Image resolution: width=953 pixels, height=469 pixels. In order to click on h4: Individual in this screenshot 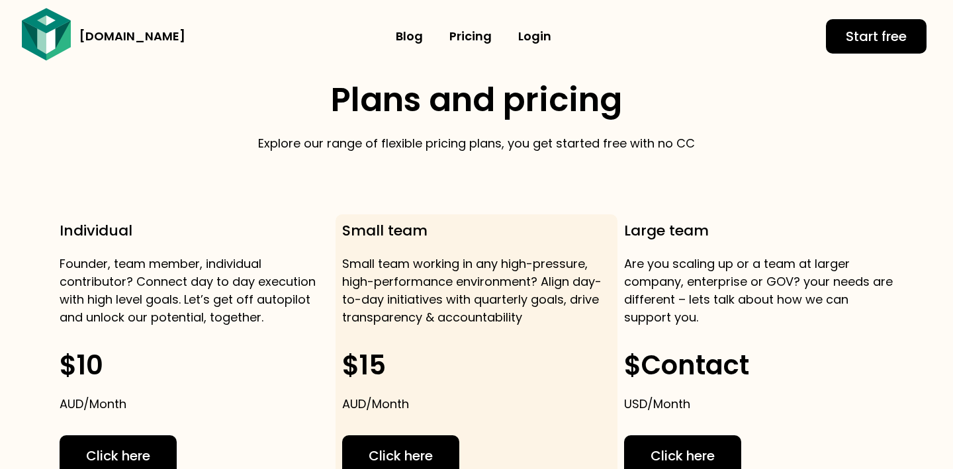, I will do `click(194, 231)`.